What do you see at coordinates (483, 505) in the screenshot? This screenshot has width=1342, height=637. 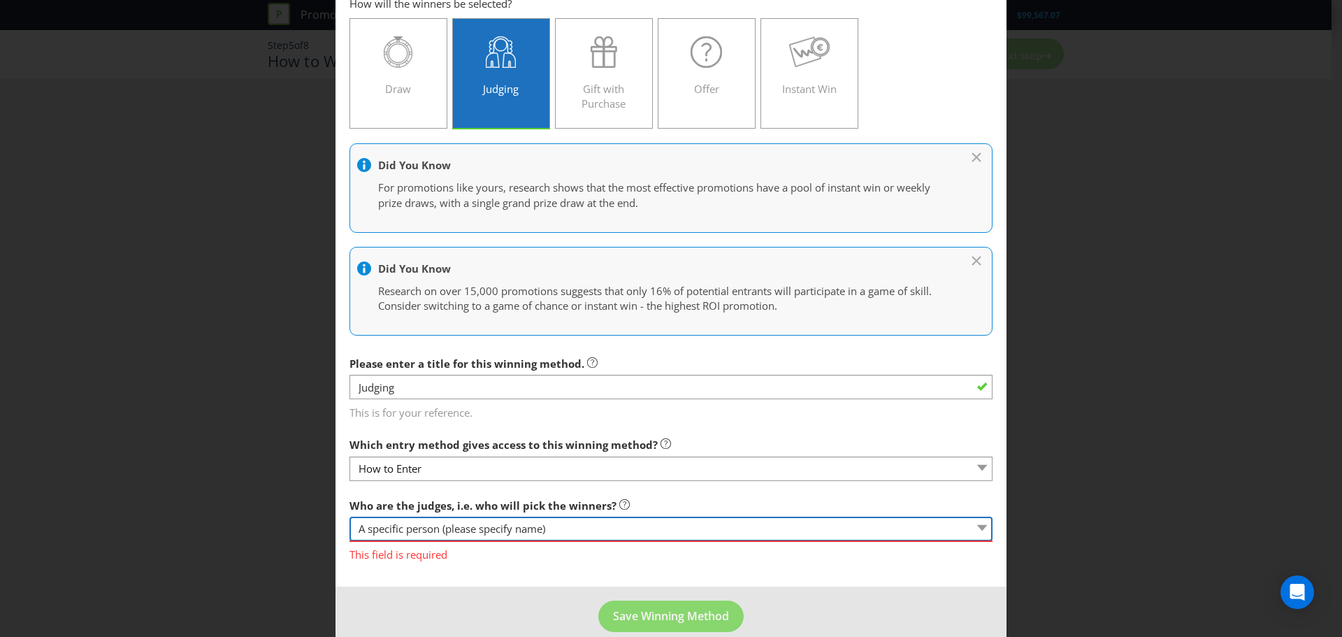 I see `span: Who are the judges, i.e. who will pick the winners?` at bounding box center [483, 505].